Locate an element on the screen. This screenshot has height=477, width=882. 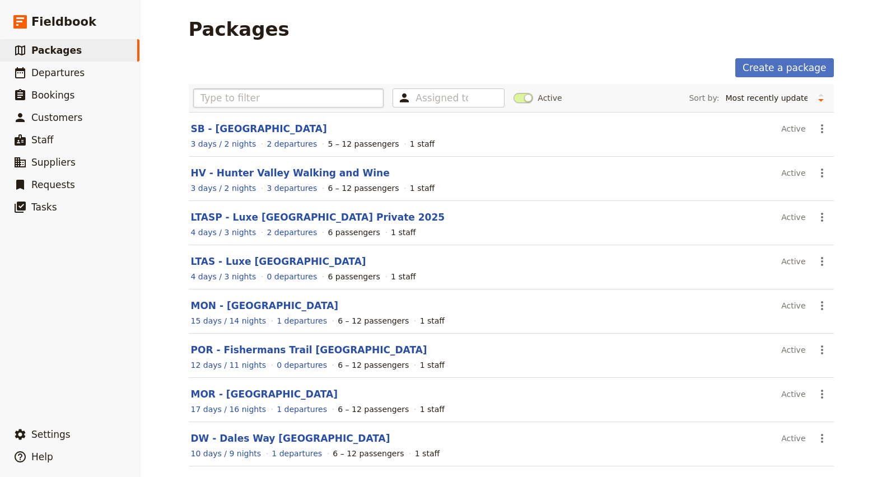
span: Departures is located at coordinates (58, 73).